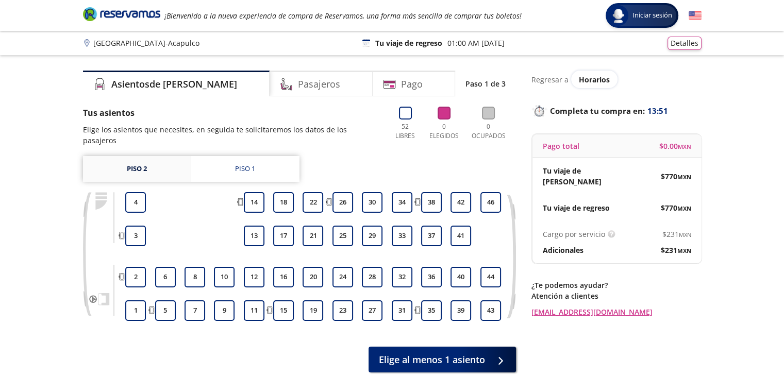 The width and height of the screenshot is (784, 376). What do you see at coordinates (245, 169) in the screenshot?
I see `div: Piso 1` at bounding box center [245, 169].